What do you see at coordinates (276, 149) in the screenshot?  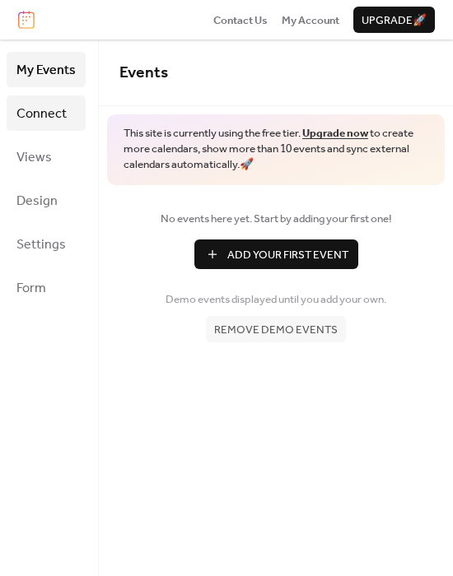 I see `span: This site is currently using the free tier. to create more calendars, show more than 10 events an...` at bounding box center [276, 149].